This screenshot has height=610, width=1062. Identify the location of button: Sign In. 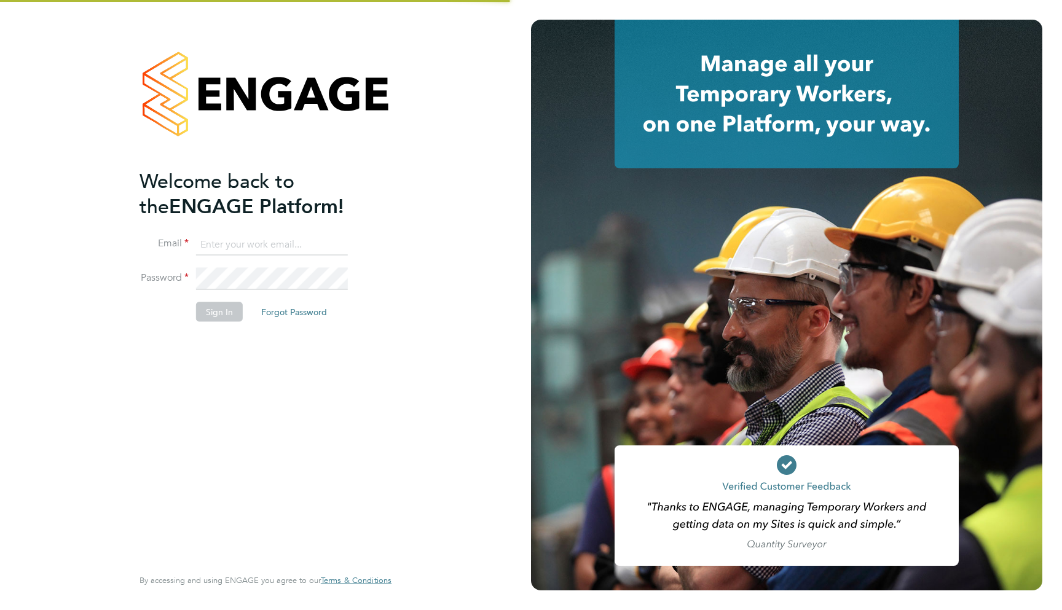
(219, 312).